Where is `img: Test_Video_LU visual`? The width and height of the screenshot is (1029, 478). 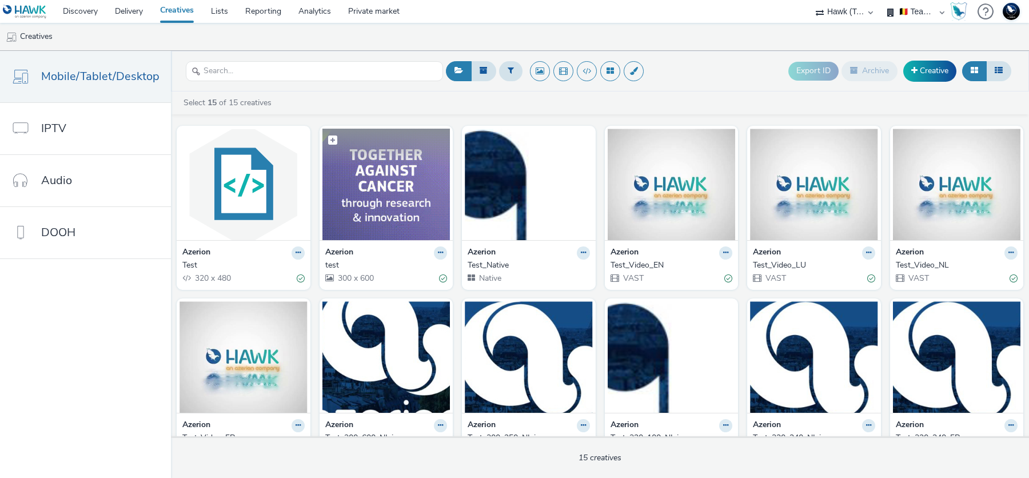
img: Test_Video_LU visual is located at coordinates (814, 184).